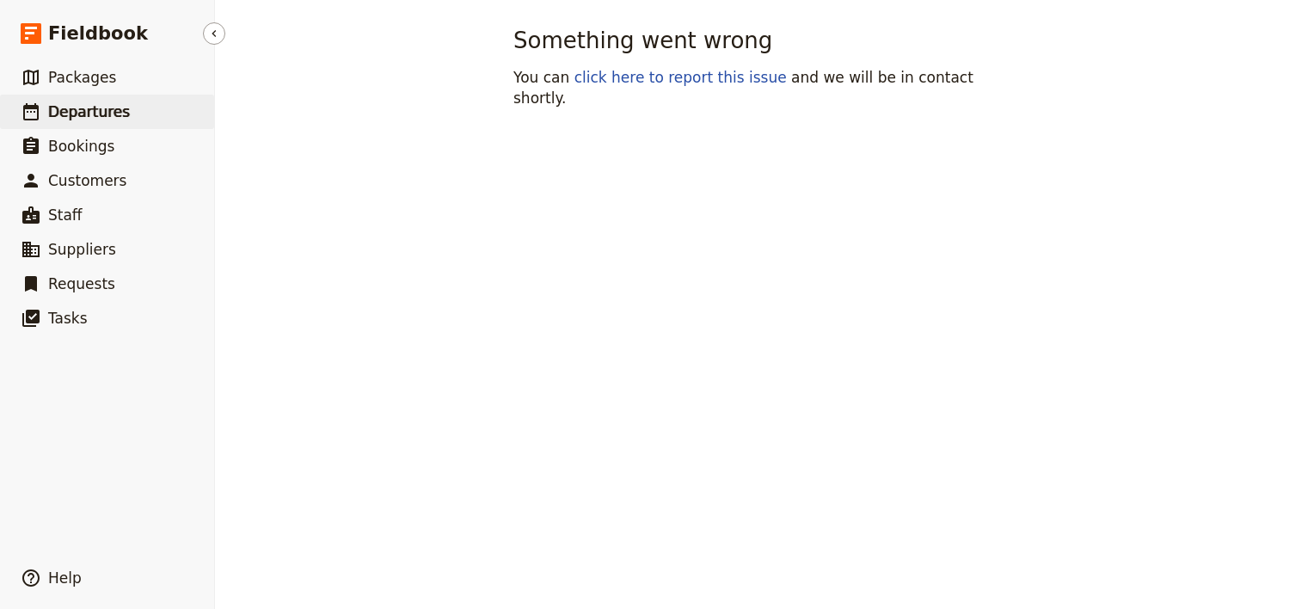  Describe the element at coordinates (82, 284) in the screenshot. I see `span: Requests` at that location.